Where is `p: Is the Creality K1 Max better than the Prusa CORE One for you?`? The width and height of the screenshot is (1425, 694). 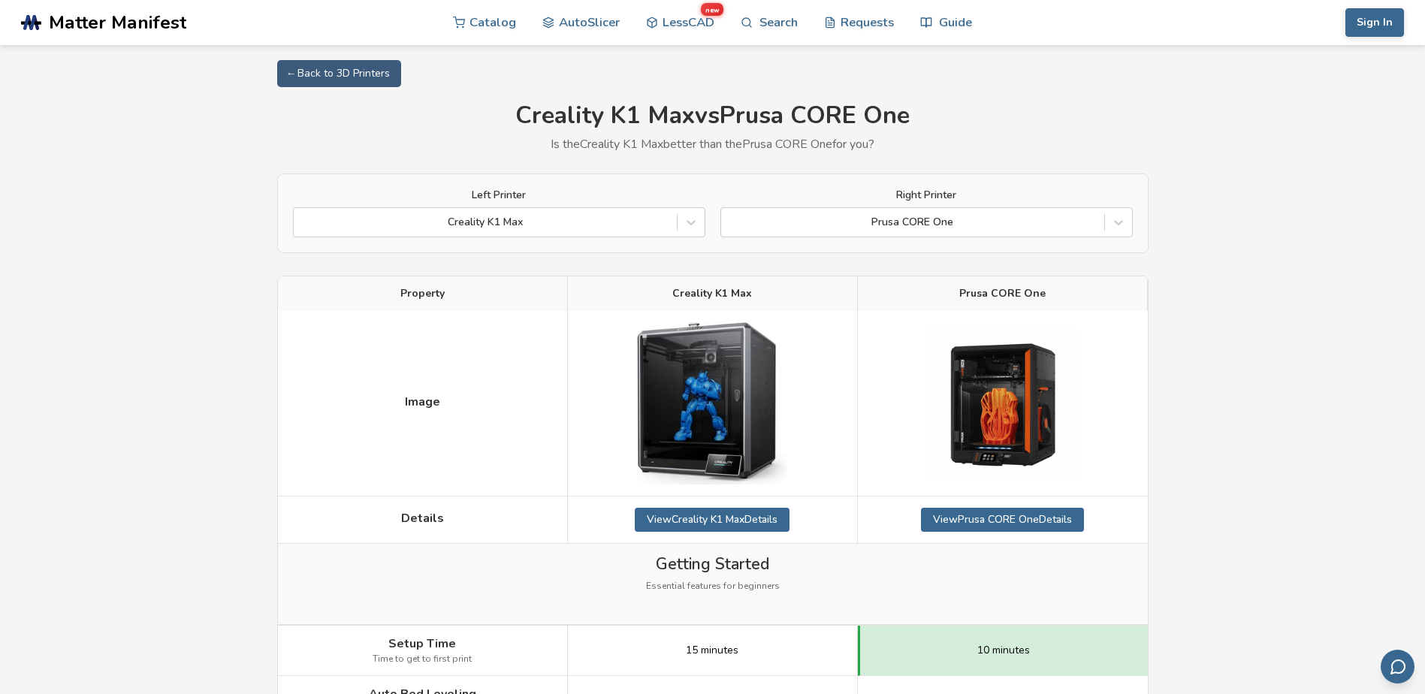 p: Is the Creality K1 Max better than the Prusa CORE One for you? is located at coordinates (713, 144).